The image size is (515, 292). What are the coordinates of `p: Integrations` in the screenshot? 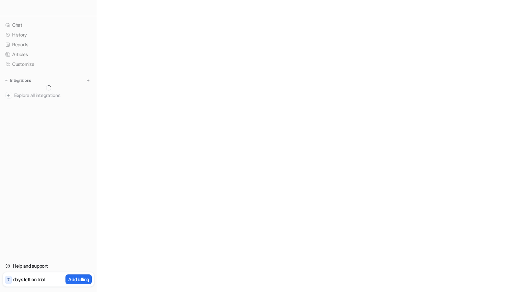 It's located at (21, 80).